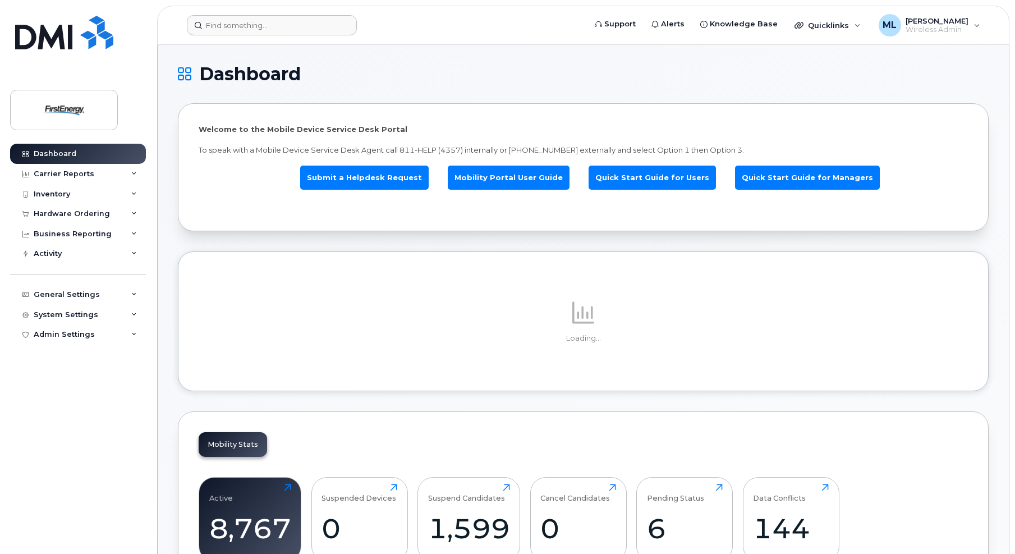 This screenshot has width=1015, height=554. I want to click on a: Quick Start Guide for Managers, so click(808, 177).